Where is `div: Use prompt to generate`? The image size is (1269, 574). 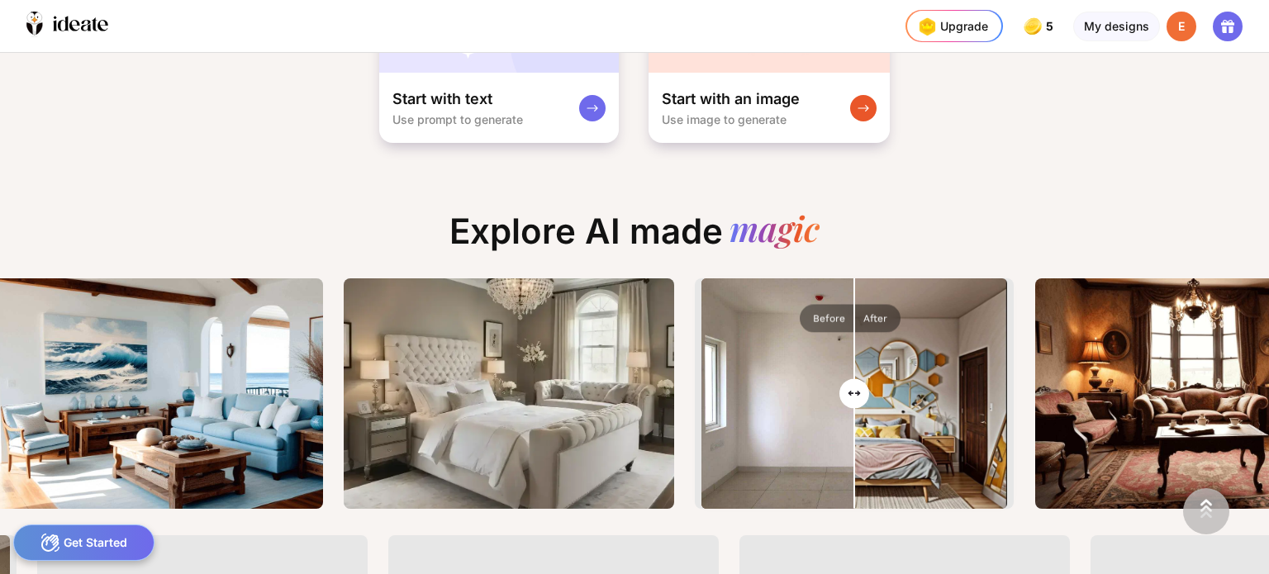
div: Use prompt to generate is located at coordinates (458, 119).